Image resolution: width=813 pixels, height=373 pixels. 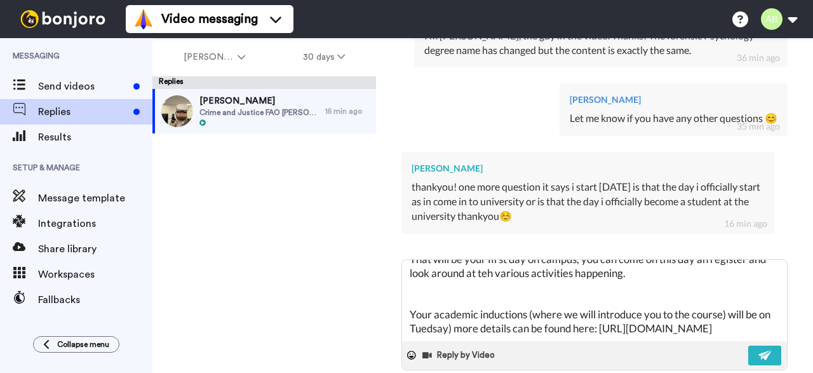 What do you see at coordinates (765, 355) in the screenshot?
I see `img: send-white.svg` at bounding box center [765, 355].